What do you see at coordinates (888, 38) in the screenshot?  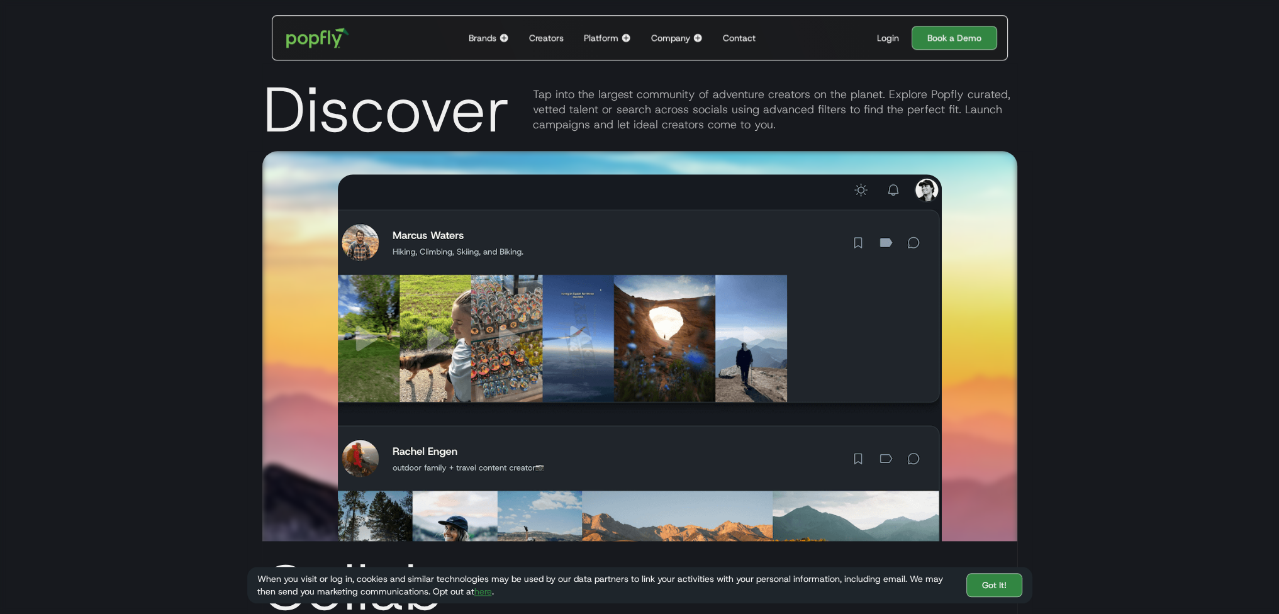 I see `a: Login` at bounding box center [888, 38].